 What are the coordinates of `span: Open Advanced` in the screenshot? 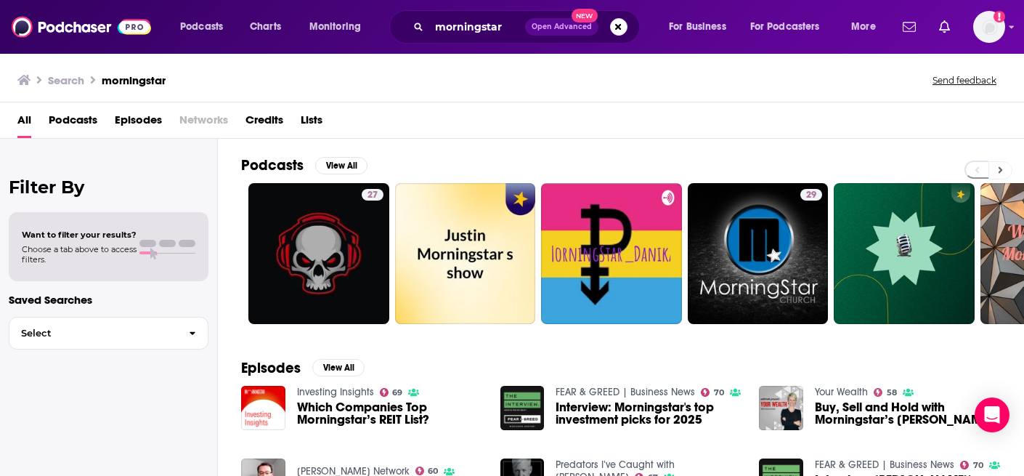 It's located at (562, 27).